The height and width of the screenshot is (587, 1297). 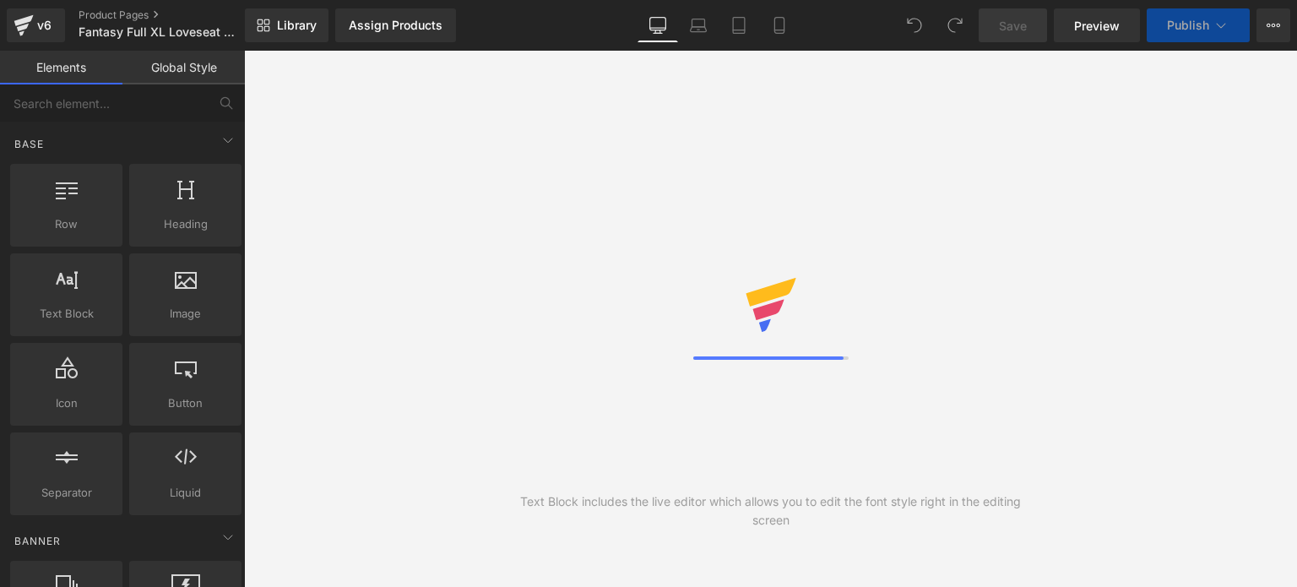 I want to click on a: Mobile, so click(x=779, y=25).